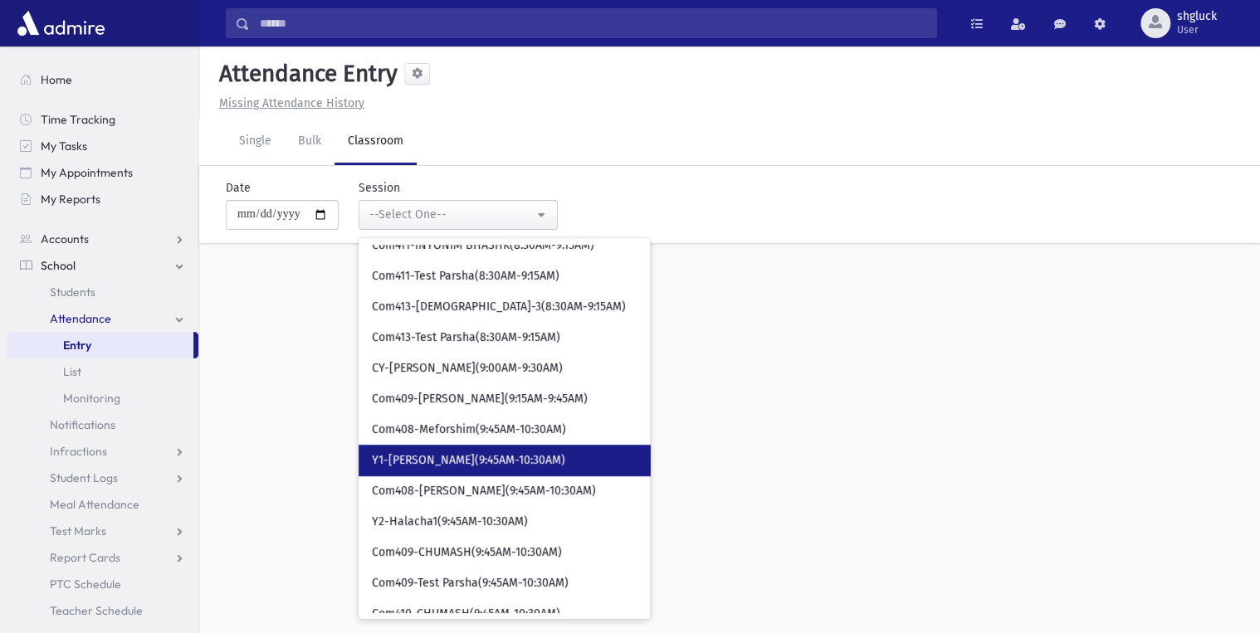  What do you see at coordinates (61, 23) in the screenshot?
I see `img: AdmirePro` at bounding box center [61, 23].